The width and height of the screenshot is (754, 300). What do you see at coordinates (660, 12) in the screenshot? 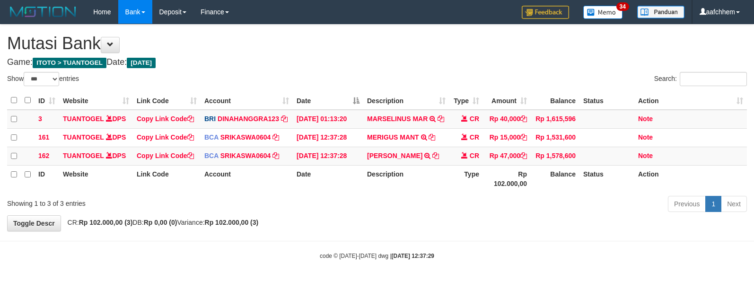
I see `img: panduan.png` at bounding box center [660, 12].